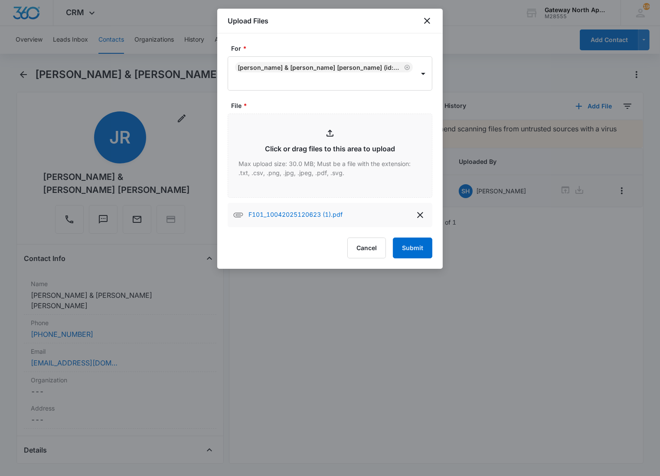  Describe the element at coordinates (427, 21) in the screenshot. I see `button: close` at that location.